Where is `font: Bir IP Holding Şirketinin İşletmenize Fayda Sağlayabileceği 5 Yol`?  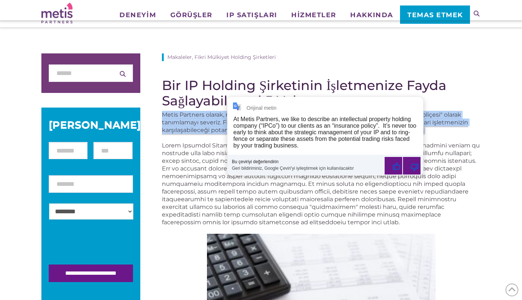
font: Bir IP Holding Şirketinin İşletmenize Fayda Sağlayabileceği 5 Yol is located at coordinates (304, 93).